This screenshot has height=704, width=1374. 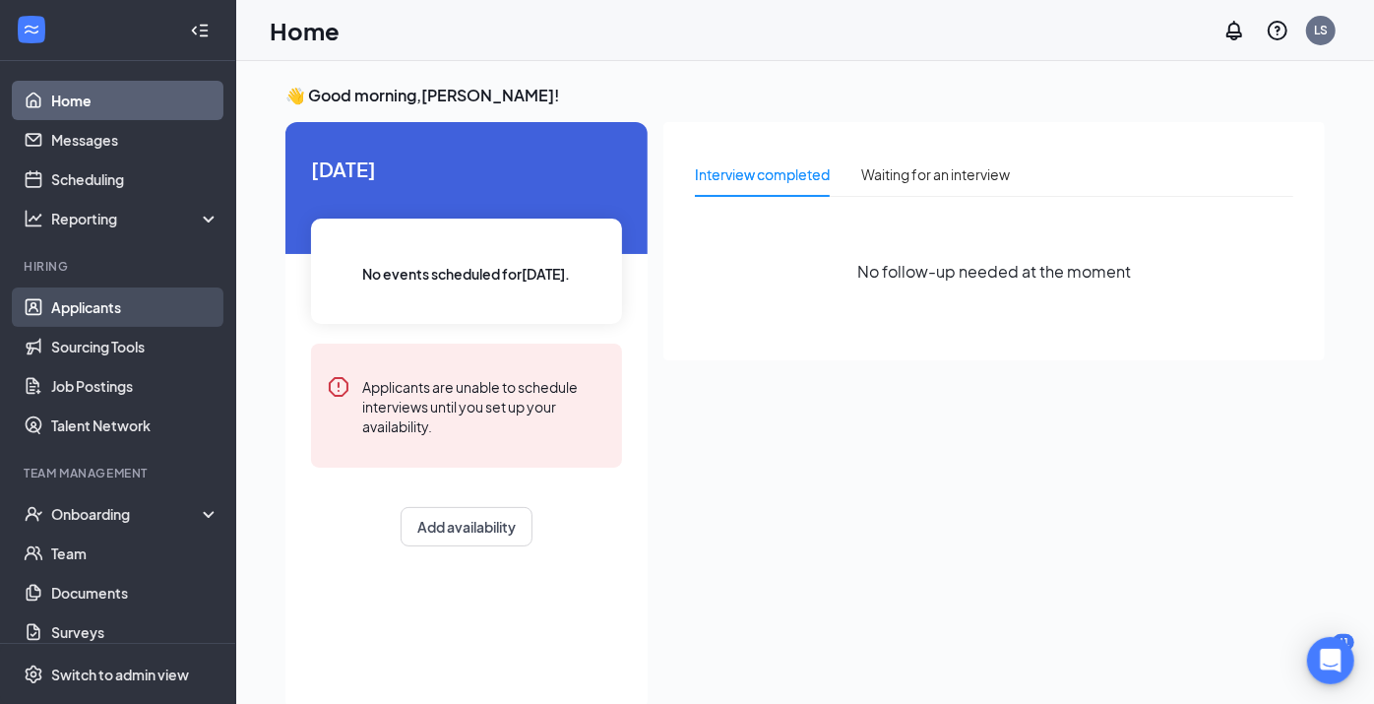 What do you see at coordinates (135, 425) in the screenshot?
I see `a: Talent Network` at bounding box center [135, 425].